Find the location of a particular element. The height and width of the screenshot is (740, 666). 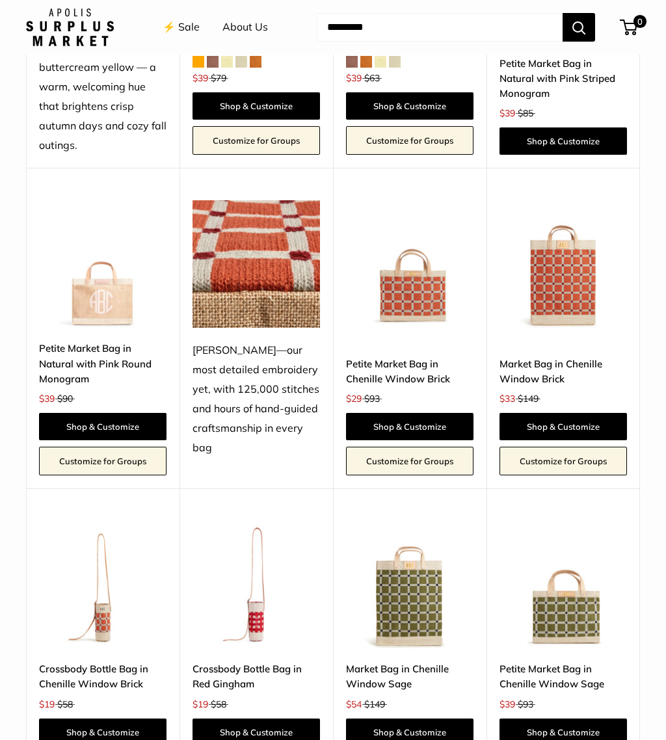

img: Chenille—our most detailed embroidery yet, with 125,000 stitches and hours of hand-guided craftsm... is located at coordinates (256, 264).